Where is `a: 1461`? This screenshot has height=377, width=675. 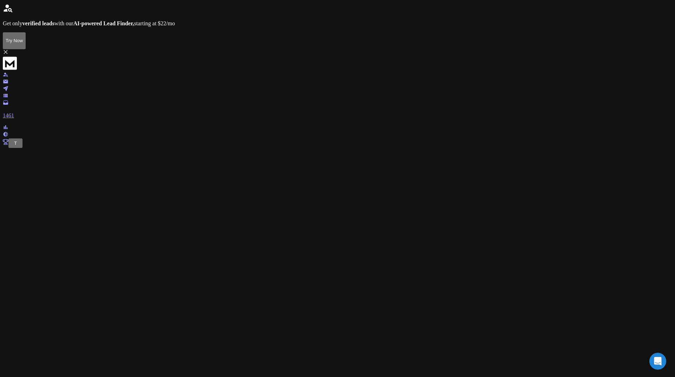
a: 1461 is located at coordinates (337, 110).